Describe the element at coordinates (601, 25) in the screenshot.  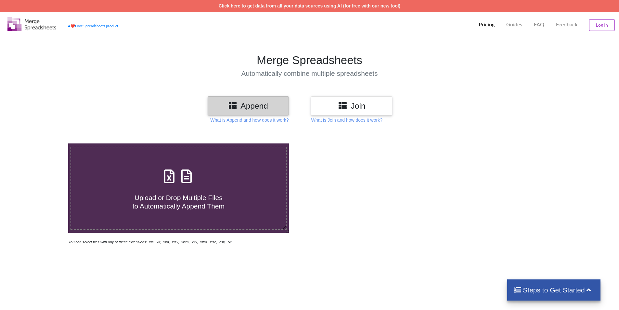
I see `button: Log In` at that location.